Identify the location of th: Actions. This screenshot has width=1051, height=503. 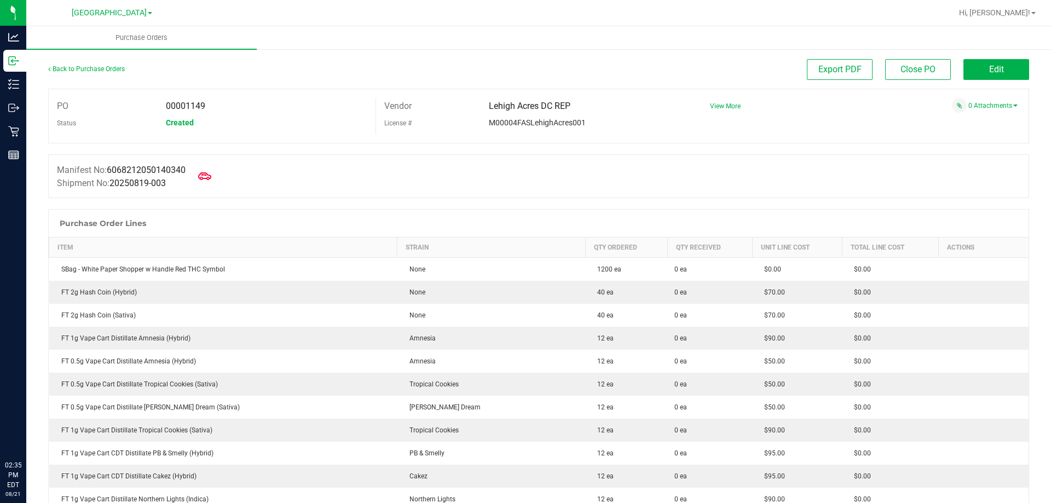
(983, 247).